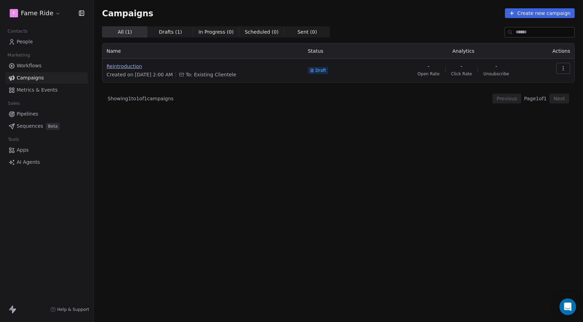 The height and width of the screenshot is (322, 583). What do you see at coordinates (73, 310) in the screenshot?
I see `span: Help & Support` at bounding box center [73, 310].